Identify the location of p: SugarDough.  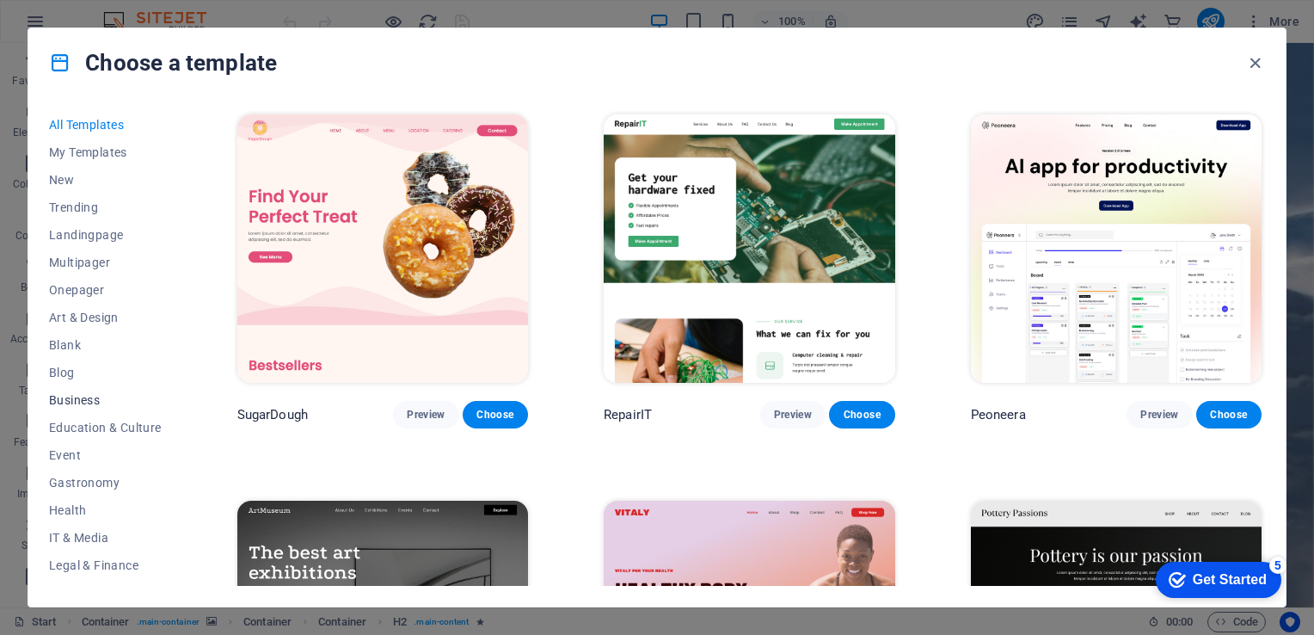
(273, 415).